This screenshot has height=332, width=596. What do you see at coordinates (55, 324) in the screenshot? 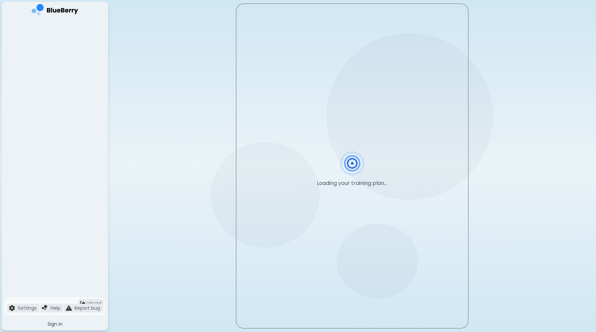
I see `button: Sign in` at bounding box center [55, 324].